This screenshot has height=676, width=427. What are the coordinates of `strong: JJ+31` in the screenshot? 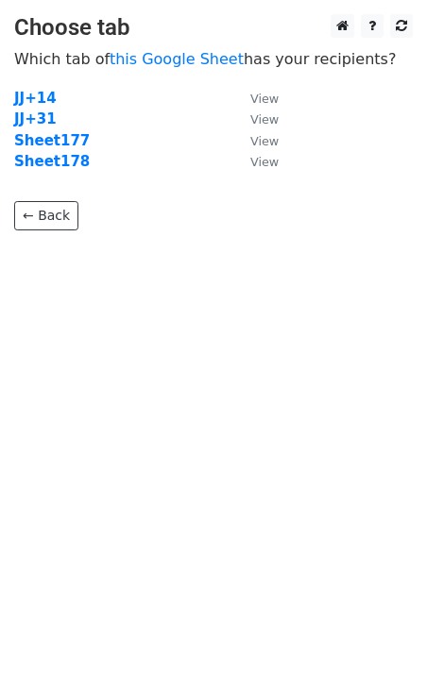 It's located at (35, 119).